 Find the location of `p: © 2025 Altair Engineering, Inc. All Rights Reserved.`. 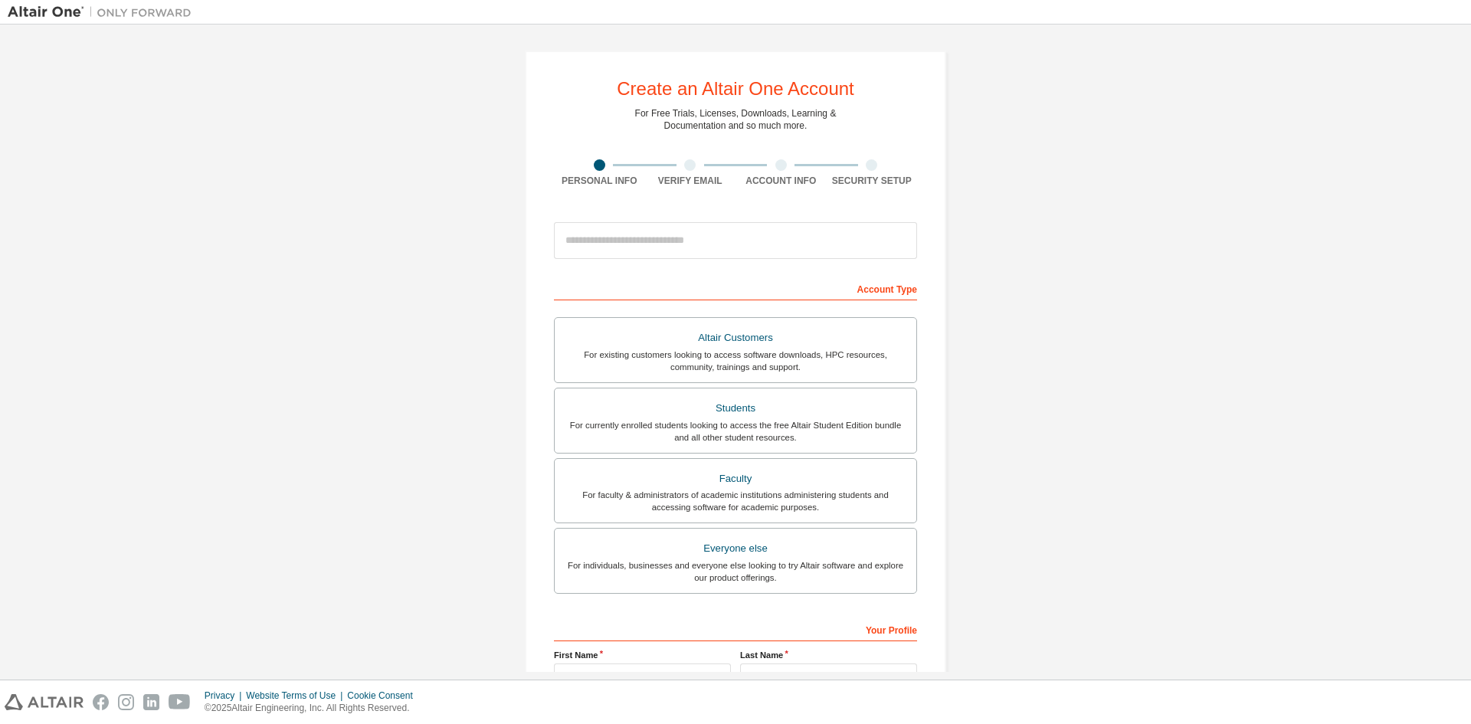

p: © 2025 Altair Engineering, Inc. All Rights Reserved. is located at coordinates (313, 708).